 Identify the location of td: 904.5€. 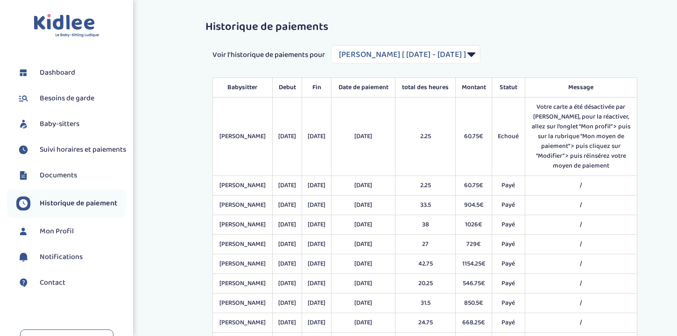
(474, 206).